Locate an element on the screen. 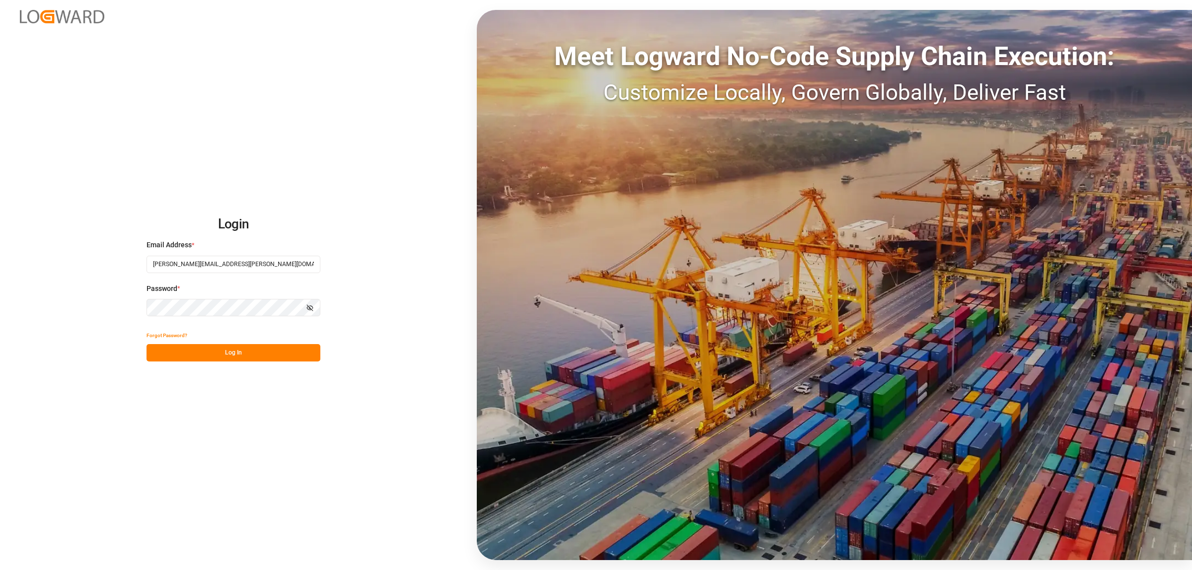 This screenshot has height=570, width=1192. div: Customize Locally, Govern Globally, Deliver Fast is located at coordinates (834, 92).